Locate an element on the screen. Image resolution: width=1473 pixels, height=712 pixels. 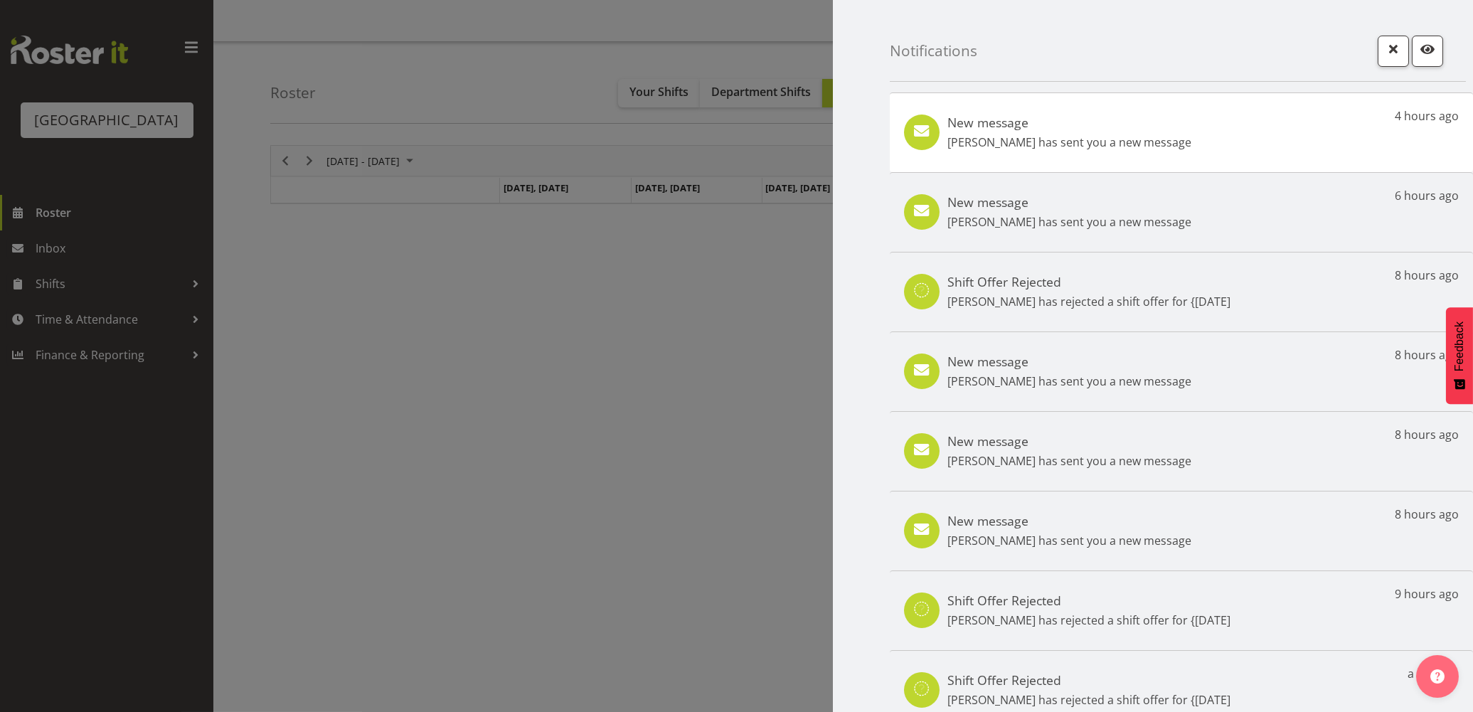
h4: Notifications is located at coordinates (933, 50).